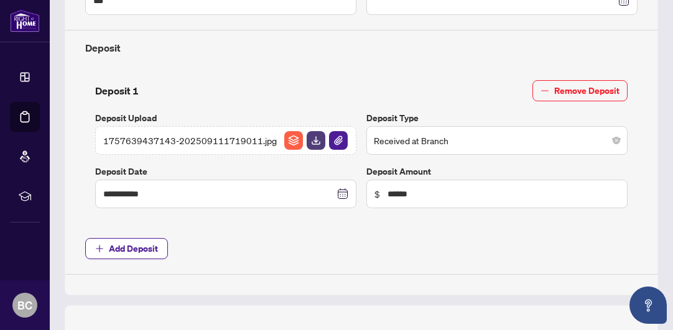  What do you see at coordinates (586, 91) in the screenshot?
I see `span: Remove Deposit` at bounding box center [586, 91].